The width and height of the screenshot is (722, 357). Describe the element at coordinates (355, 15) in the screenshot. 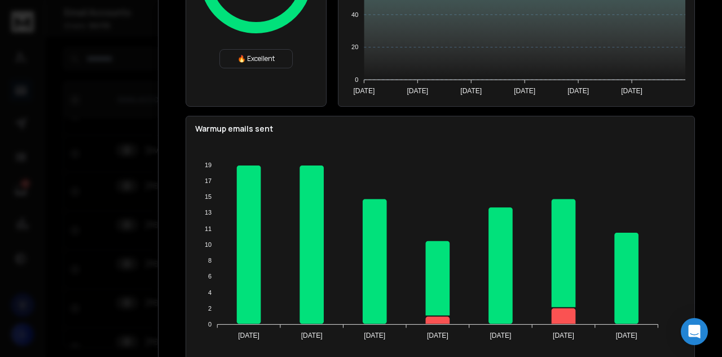

I see `tspan: 40` at that location.